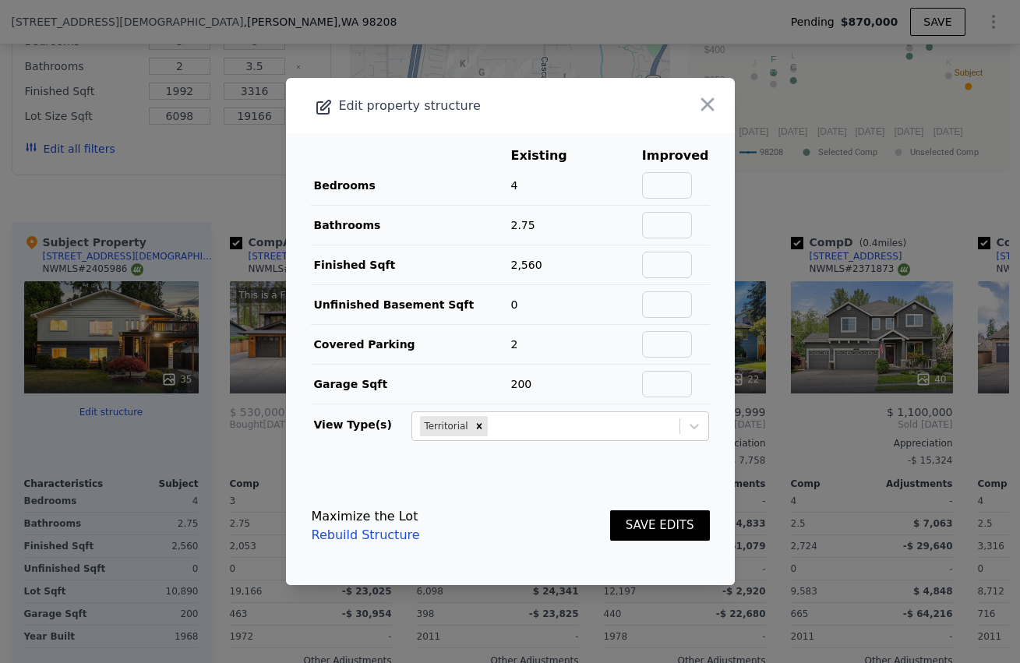  I want to click on td: Bedrooms, so click(410, 185).